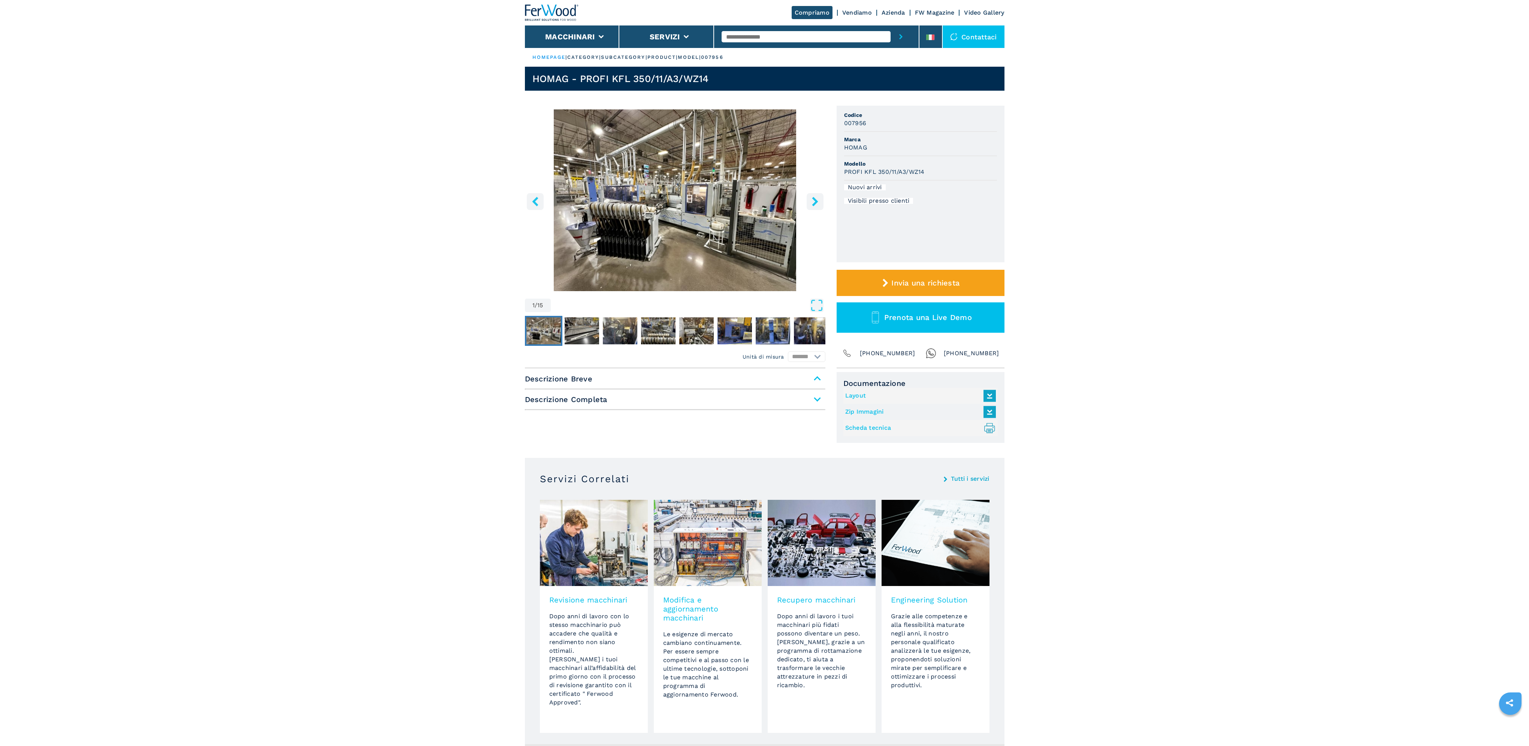 The width and height of the screenshot is (1529, 746). What do you see at coordinates (954, 37) in the screenshot?
I see `img: Contattaci` at bounding box center [954, 37].